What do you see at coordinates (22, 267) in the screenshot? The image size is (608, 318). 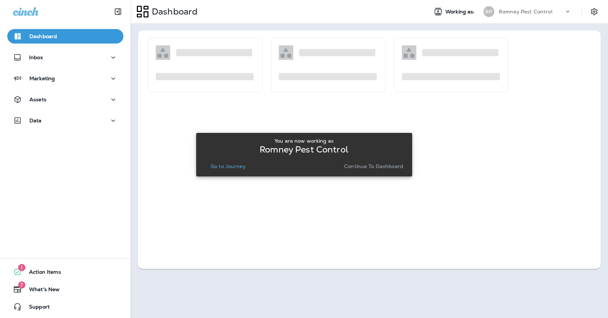 I see `span: 1` at bounding box center [22, 267].